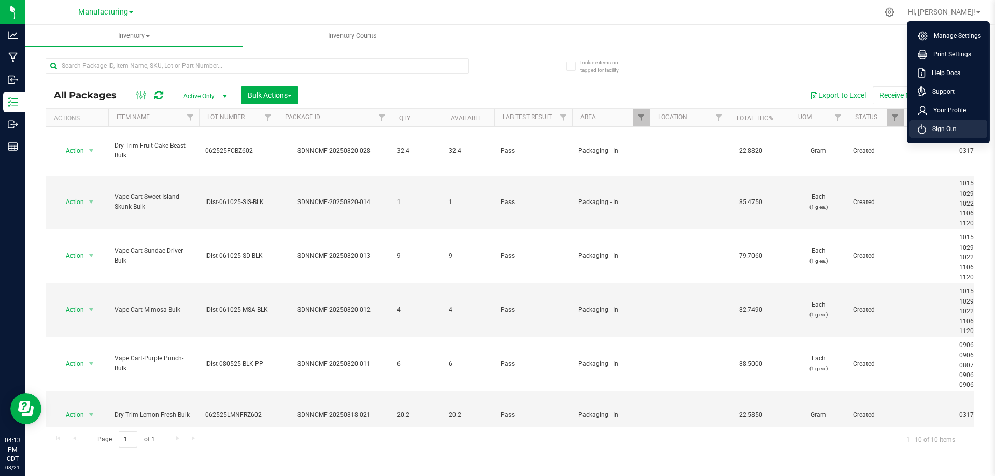  Describe the element at coordinates (915, 95) in the screenshot. I see `button: Receive Non-Cannabis` at that location.